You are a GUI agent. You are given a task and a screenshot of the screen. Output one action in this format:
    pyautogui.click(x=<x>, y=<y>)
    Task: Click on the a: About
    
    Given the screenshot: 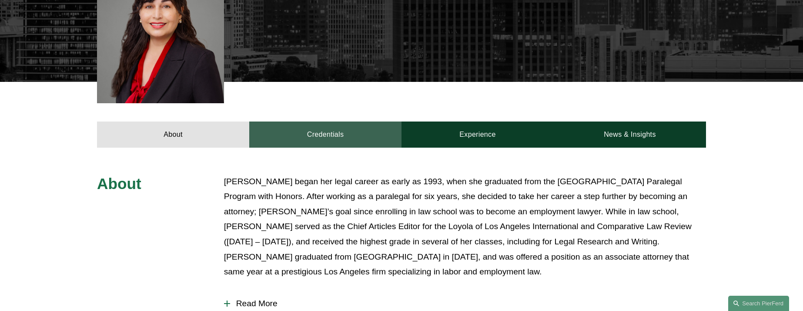 What is the action you would take?
    pyautogui.click(x=173, y=134)
    